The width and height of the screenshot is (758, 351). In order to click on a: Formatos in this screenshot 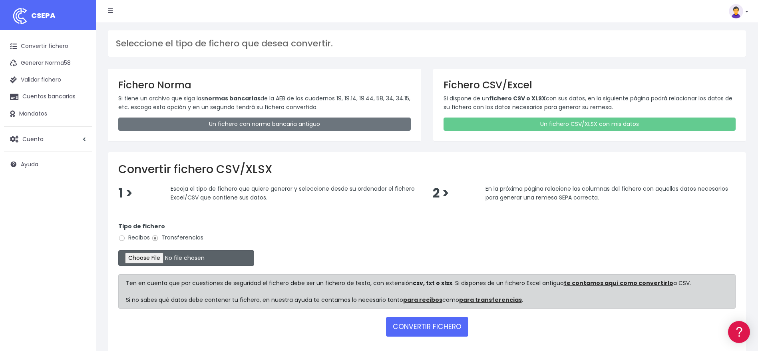, I will do `click(80, 107)`.